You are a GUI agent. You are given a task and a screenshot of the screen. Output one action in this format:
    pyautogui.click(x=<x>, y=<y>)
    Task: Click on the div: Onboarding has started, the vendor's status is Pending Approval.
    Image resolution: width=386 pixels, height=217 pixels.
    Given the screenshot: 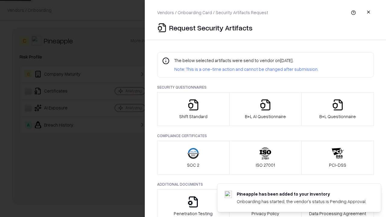 What is the action you would take?
    pyautogui.click(x=302, y=202)
    